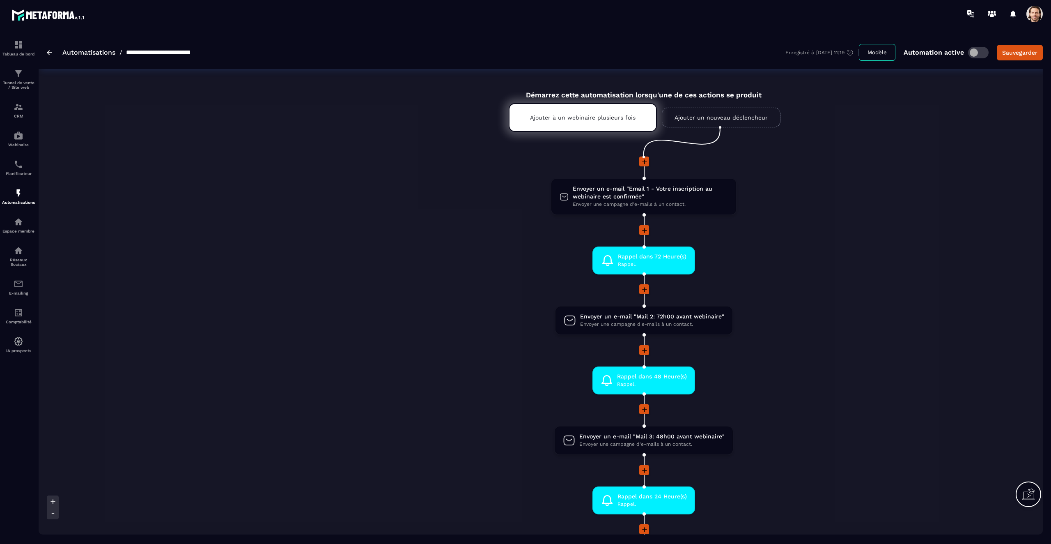 Image resolution: width=1051 pixels, height=544 pixels. Describe the element at coordinates (650, 193) in the screenshot. I see `span: Envoyer un e-mail "Email 1 - Votre inscription au webinaire est confirmée"` at that location.